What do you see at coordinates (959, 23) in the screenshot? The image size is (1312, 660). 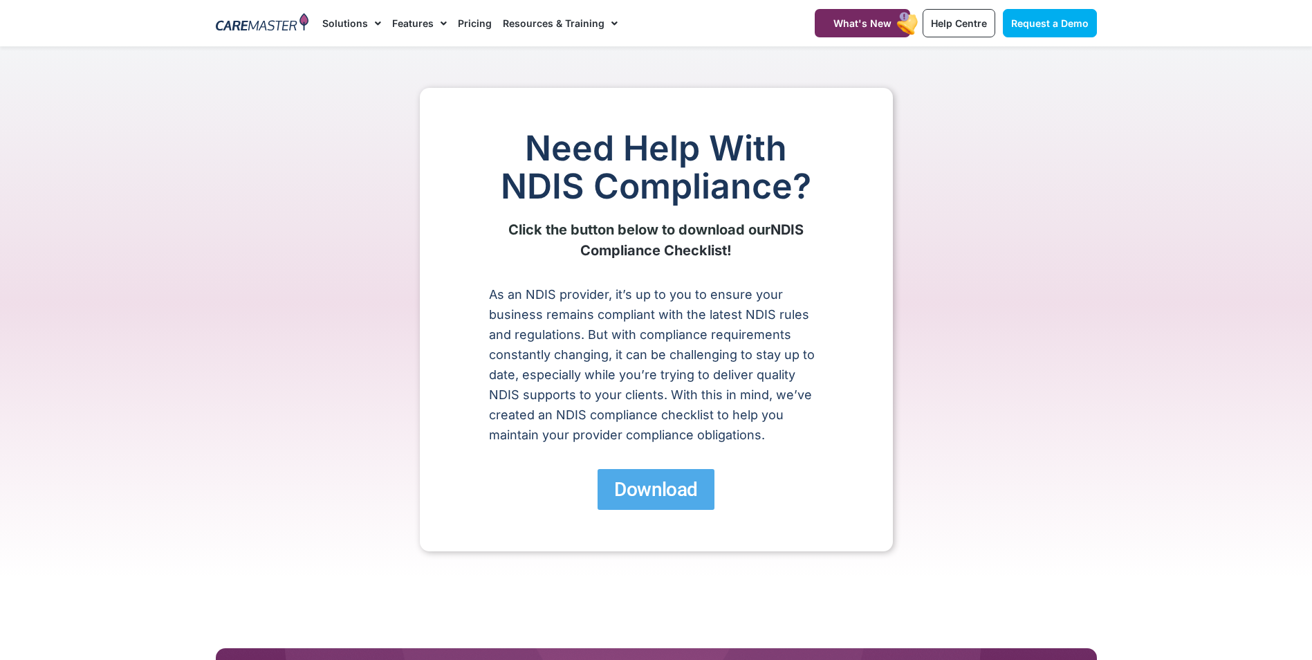 I see `span: Help Centre` at bounding box center [959, 23].